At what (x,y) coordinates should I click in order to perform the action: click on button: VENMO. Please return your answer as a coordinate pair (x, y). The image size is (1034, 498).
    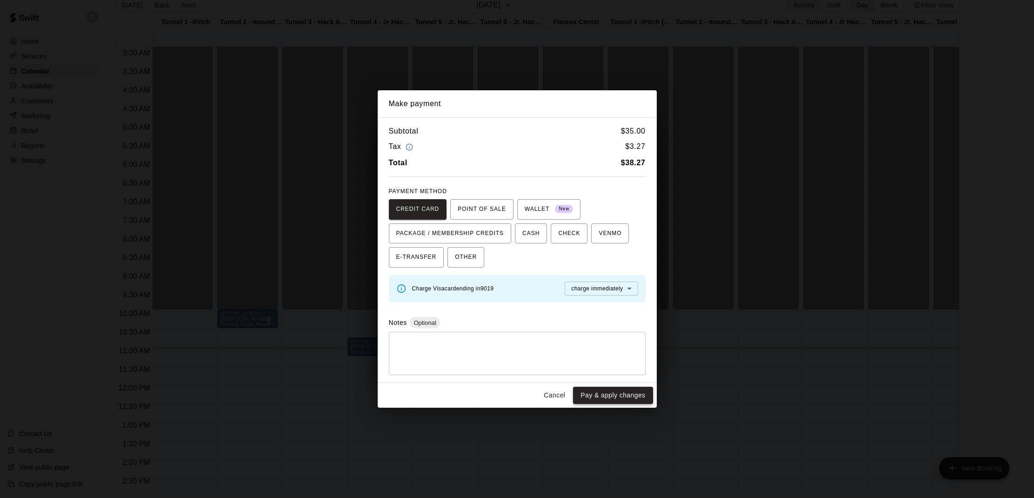
    Looking at the image, I should click on (610, 234).